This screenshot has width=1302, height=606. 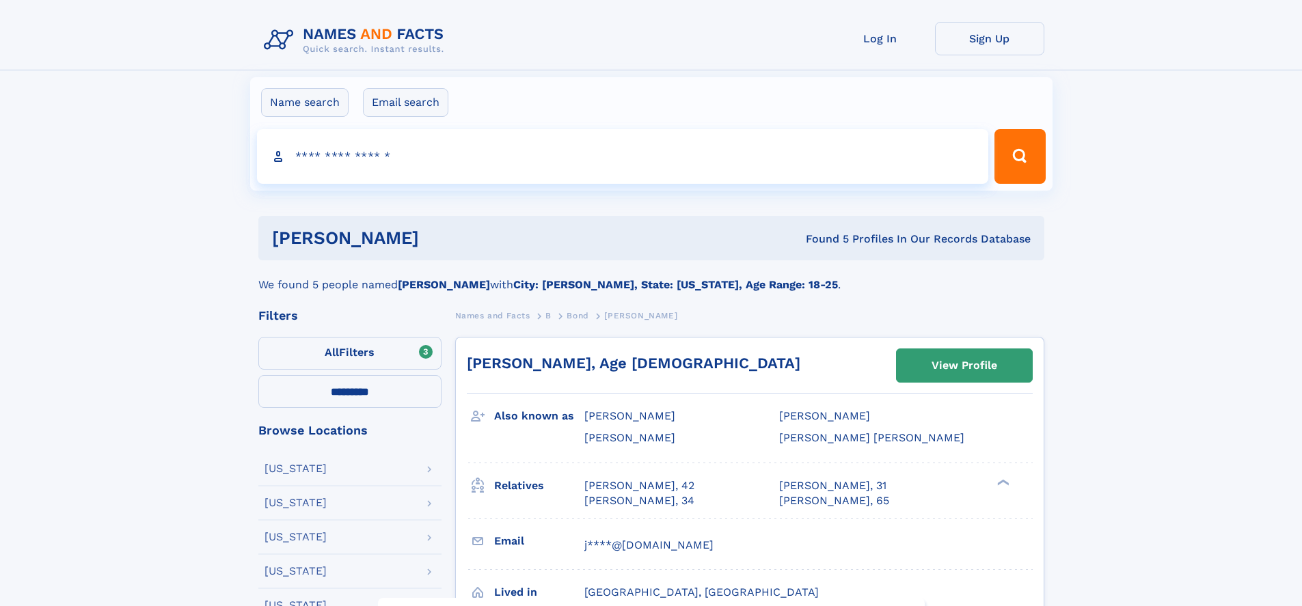 I want to click on div: View Profile, so click(x=965, y=366).